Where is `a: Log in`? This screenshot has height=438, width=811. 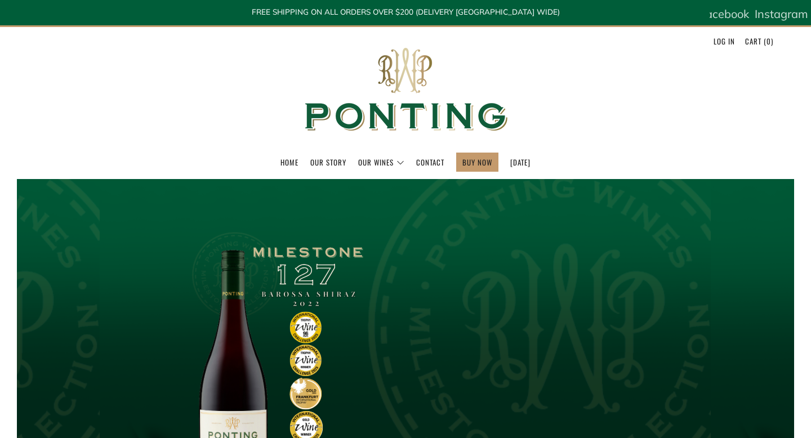
a: Log in is located at coordinates (724, 41).